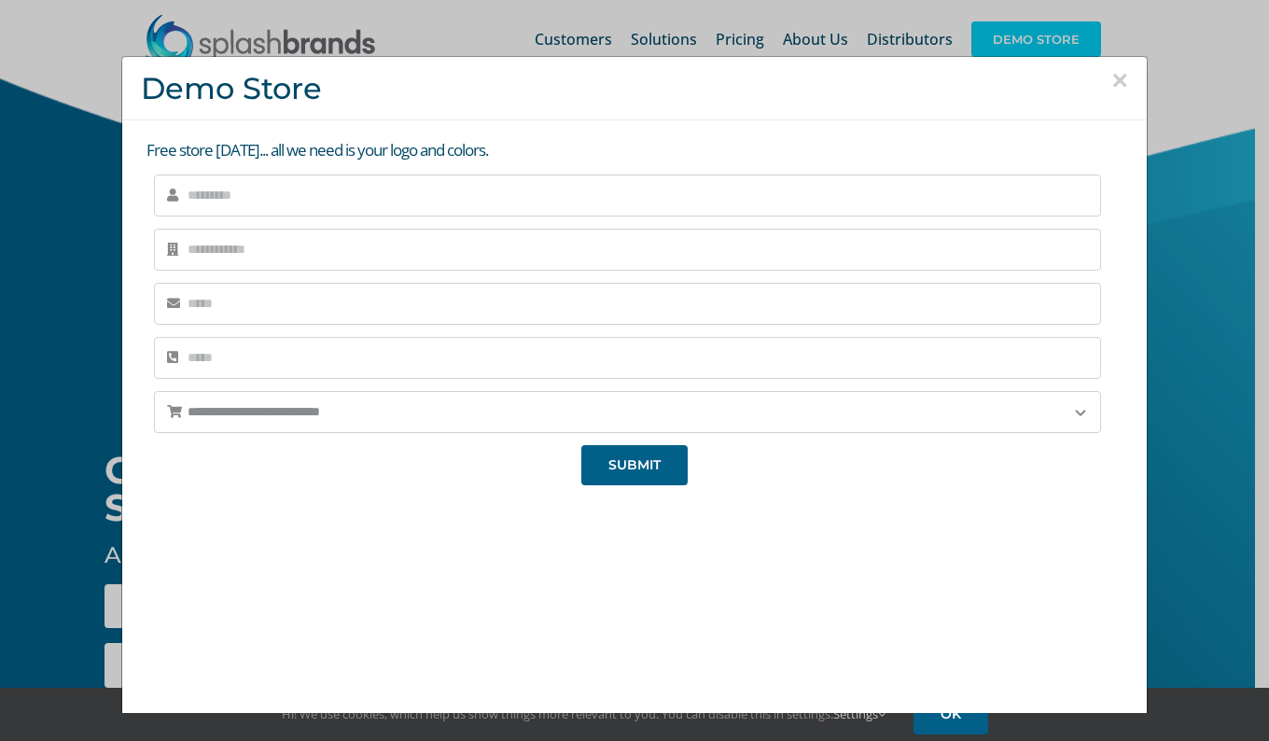  I want to click on span: SUBMIT, so click(634, 465).